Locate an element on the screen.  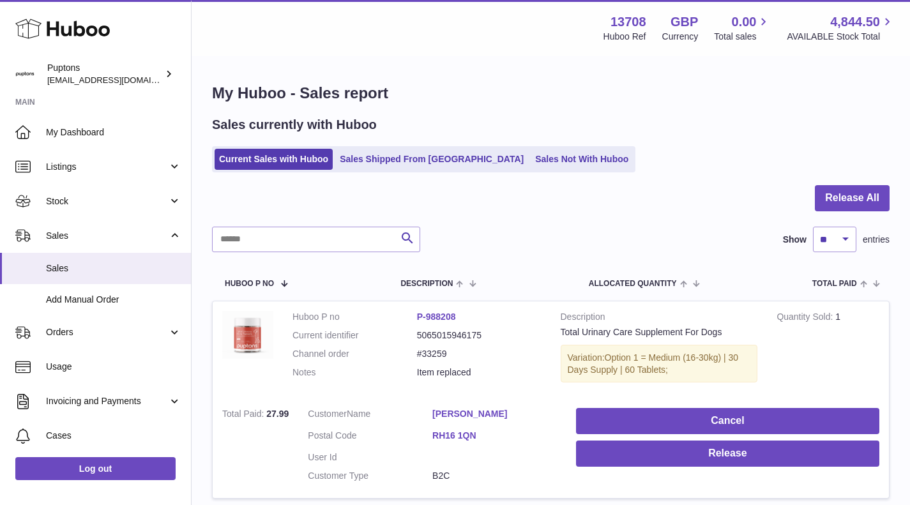
div: Total Urinary Care Supplement For Dogs is located at coordinates (659, 332).